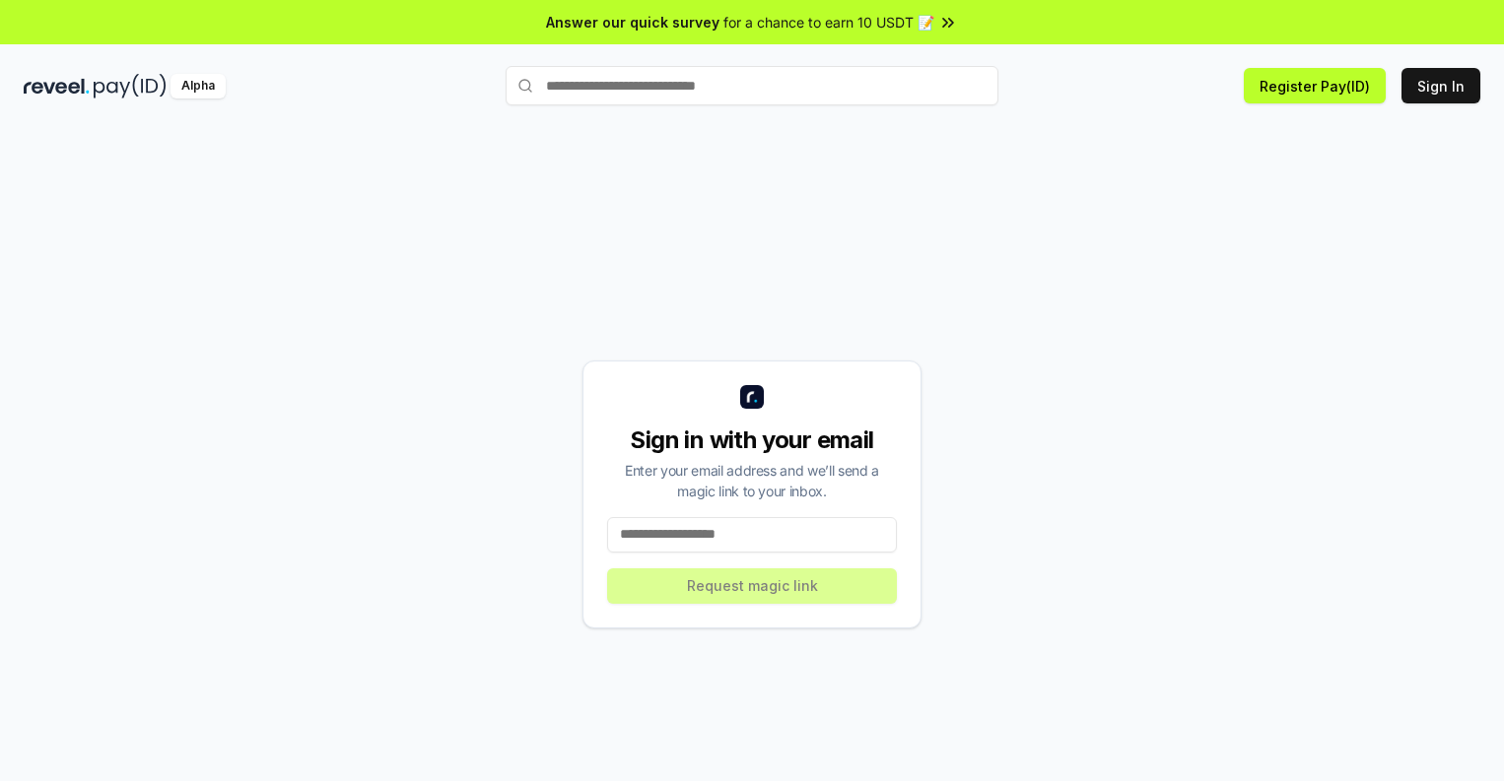  What do you see at coordinates (829, 22) in the screenshot?
I see `span: for a chance to earn 10 USDT 📝` at bounding box center [829, 22].